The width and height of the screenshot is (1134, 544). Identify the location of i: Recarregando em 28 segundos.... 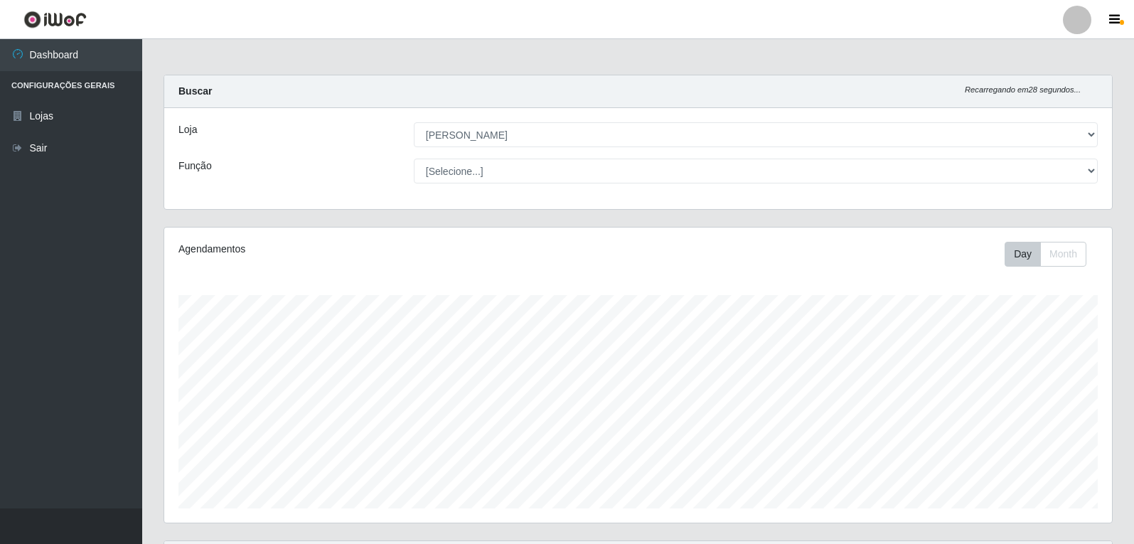
(1023, 90).